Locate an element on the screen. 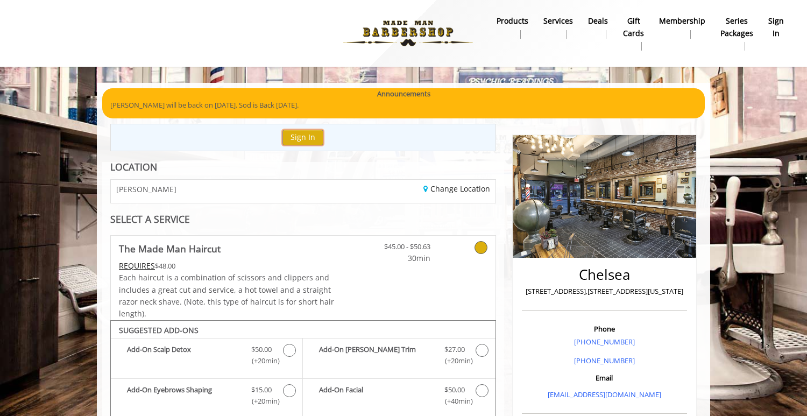  button: Sign In is located at coordinates (303, 137).